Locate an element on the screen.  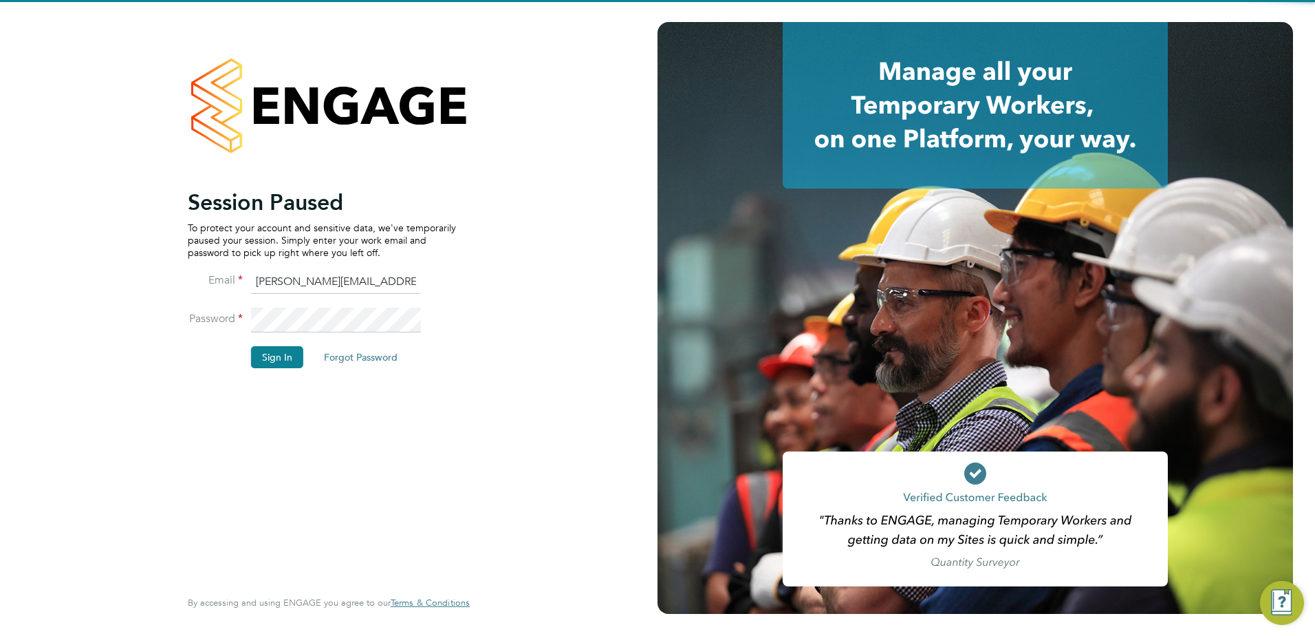
h2: Session Paused is located at coordinates (322, 202).